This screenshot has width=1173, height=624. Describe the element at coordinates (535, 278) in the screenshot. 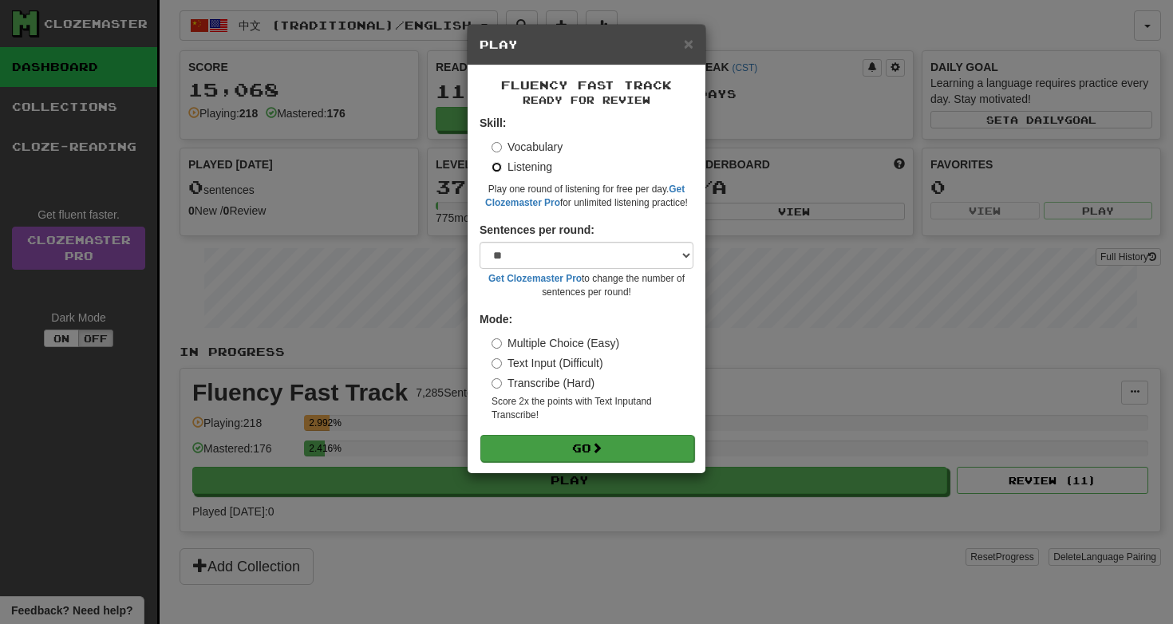

I see `a: Get Clozemaster Pro` at that location.